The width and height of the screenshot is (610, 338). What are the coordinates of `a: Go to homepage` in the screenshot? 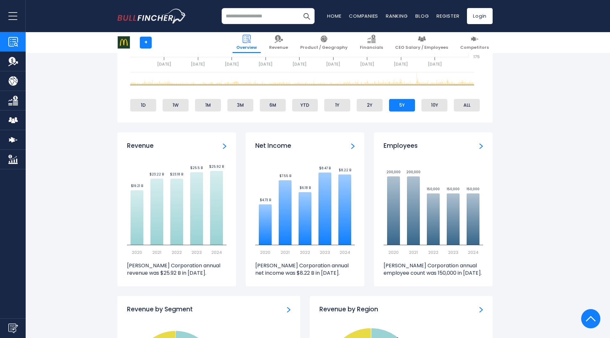 It's located at (152, 16).